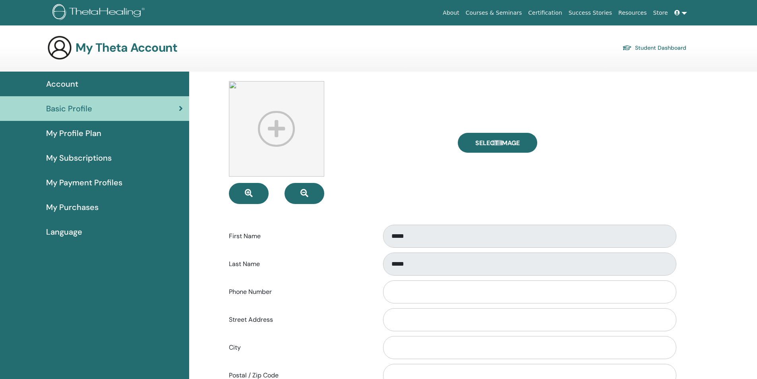 This screenshot has width=757, height=379. What do you see at coordinates (660, 13) in the screenshot?
I see `a: Store` at bounding box center [660, 13].